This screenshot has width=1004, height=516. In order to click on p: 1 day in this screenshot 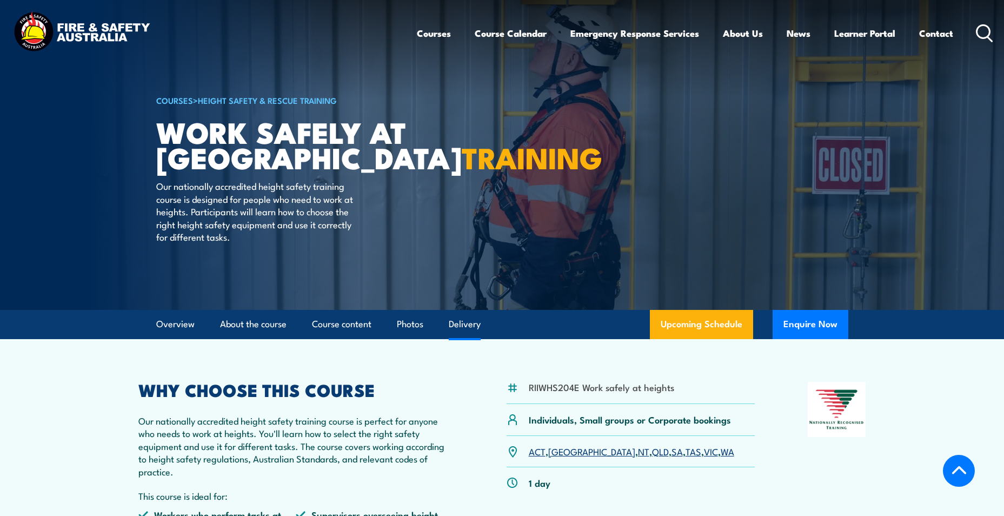, I will do `click(539, 482)`.